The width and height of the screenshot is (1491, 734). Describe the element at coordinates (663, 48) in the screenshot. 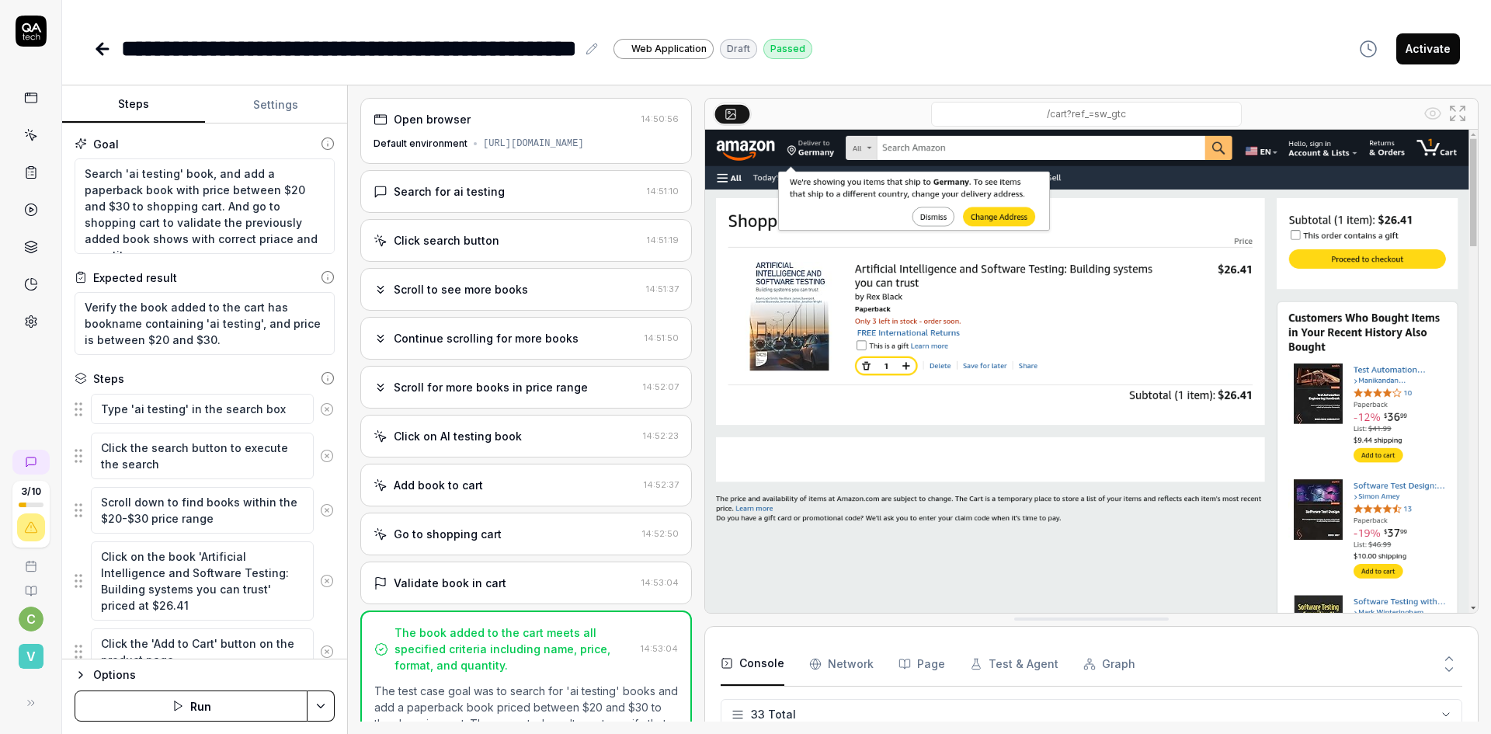

I see `a: Web Application` at that location.